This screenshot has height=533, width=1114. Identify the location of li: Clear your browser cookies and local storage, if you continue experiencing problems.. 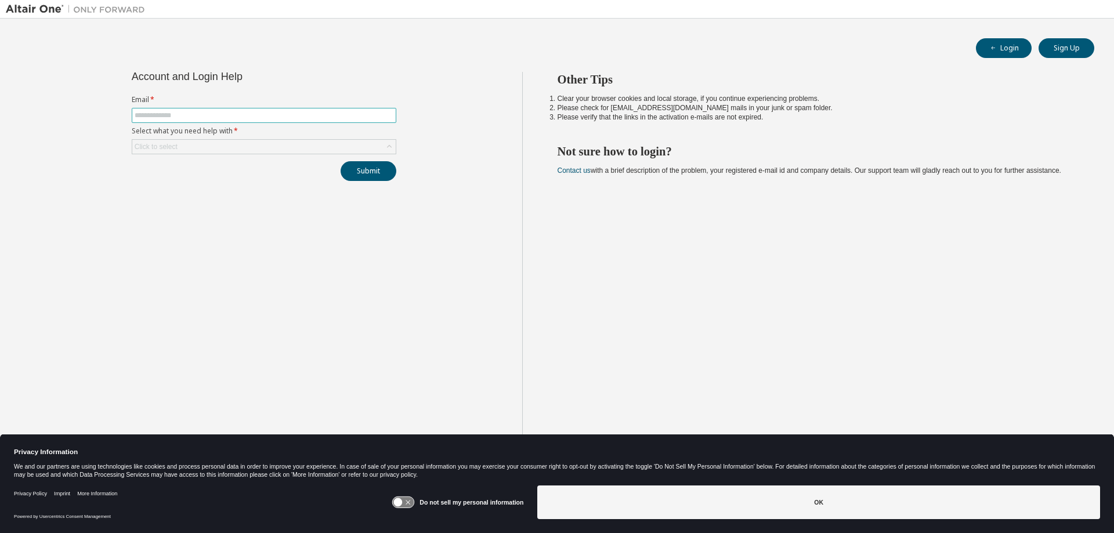
(816, 99).